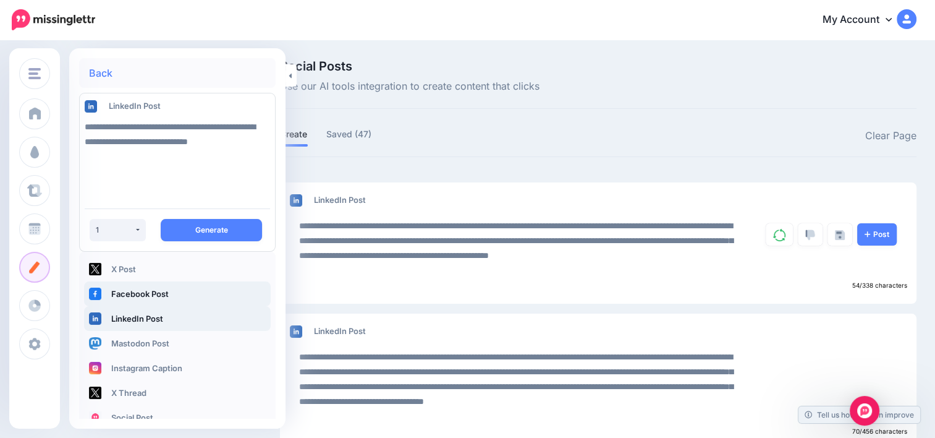 Image resolution: width=935 pixels, height=438 pixels. I want to click on img: thumbs-down-grey.png, so click(811, 235).